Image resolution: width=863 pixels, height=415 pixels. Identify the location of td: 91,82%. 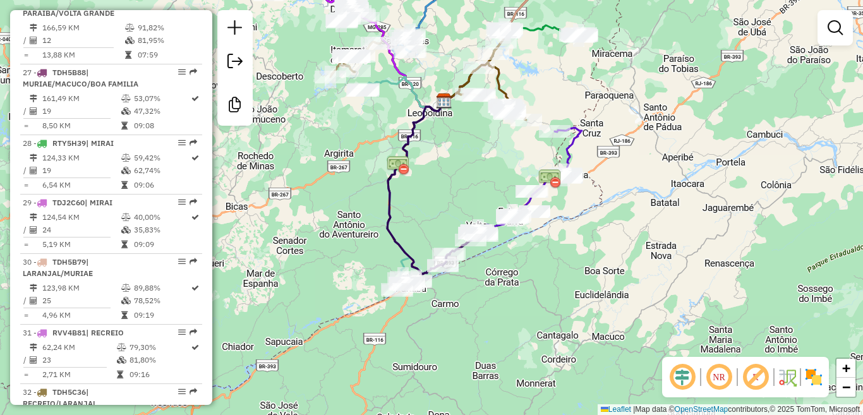
(167, 28).